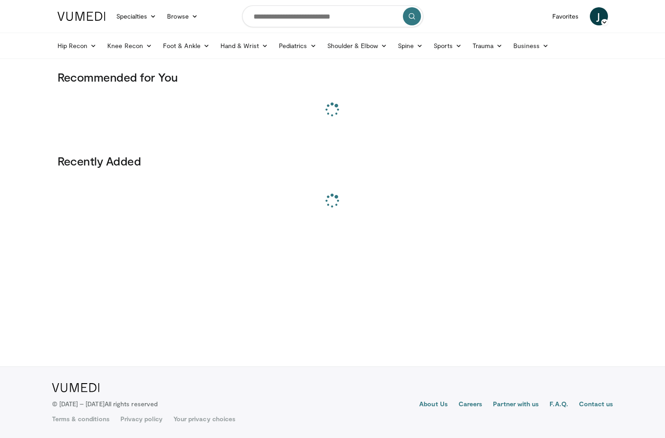 This screenshot has height=438, width=665. I want to click on span: J, so click(599, 16).